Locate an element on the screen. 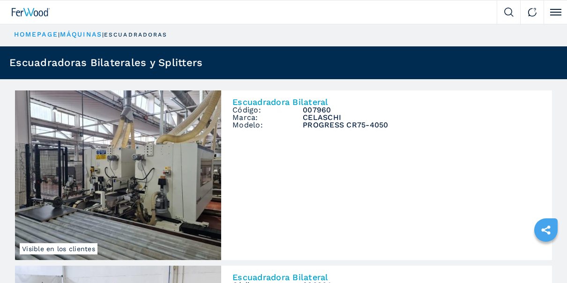  a: HOMEPAGE is located at coordinates (36, 34).